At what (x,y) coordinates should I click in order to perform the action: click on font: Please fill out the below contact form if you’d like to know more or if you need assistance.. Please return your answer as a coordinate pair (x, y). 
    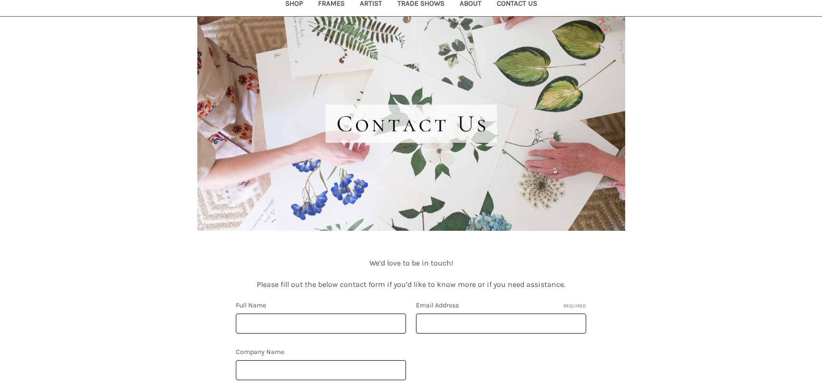
    Looking at the image, I should click on (411, 284).